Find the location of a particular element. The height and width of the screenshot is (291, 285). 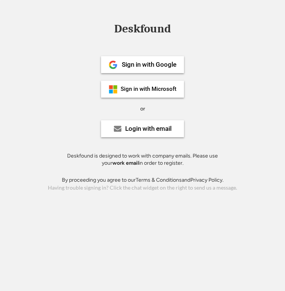

img: ms-symbollockup_mssymbol_19.png is located at coordinates (113, 89).